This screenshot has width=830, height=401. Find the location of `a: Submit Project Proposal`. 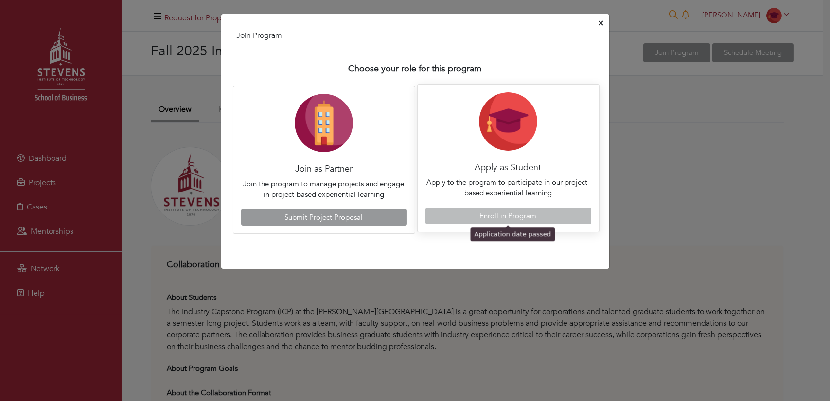

a: Submit Project Proposal is located at coordinates (324, 217).